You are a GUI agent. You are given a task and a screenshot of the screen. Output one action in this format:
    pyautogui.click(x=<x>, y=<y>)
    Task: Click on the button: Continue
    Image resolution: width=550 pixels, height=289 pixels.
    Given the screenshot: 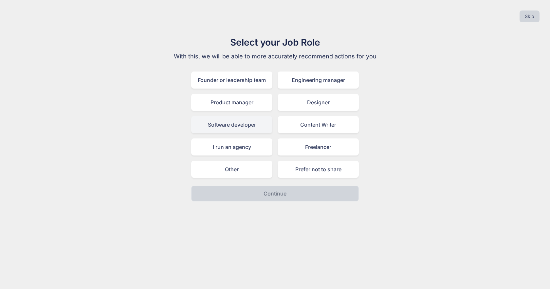 What is the action you would take?
    pyautogui.click(x=275, y=193)
    